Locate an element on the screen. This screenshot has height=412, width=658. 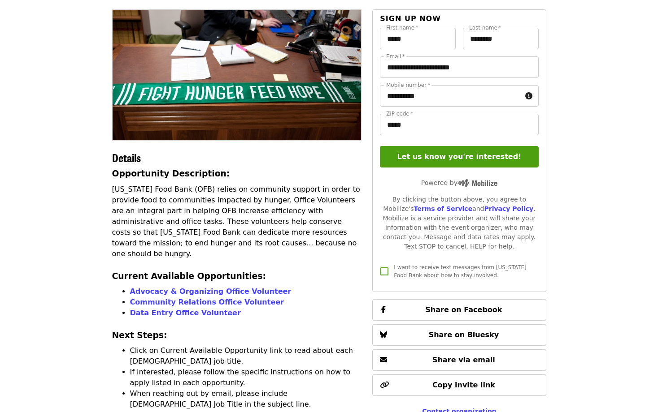
a: Advocacy & Organizing Office Volunteer is located at coordinates (211, 291).